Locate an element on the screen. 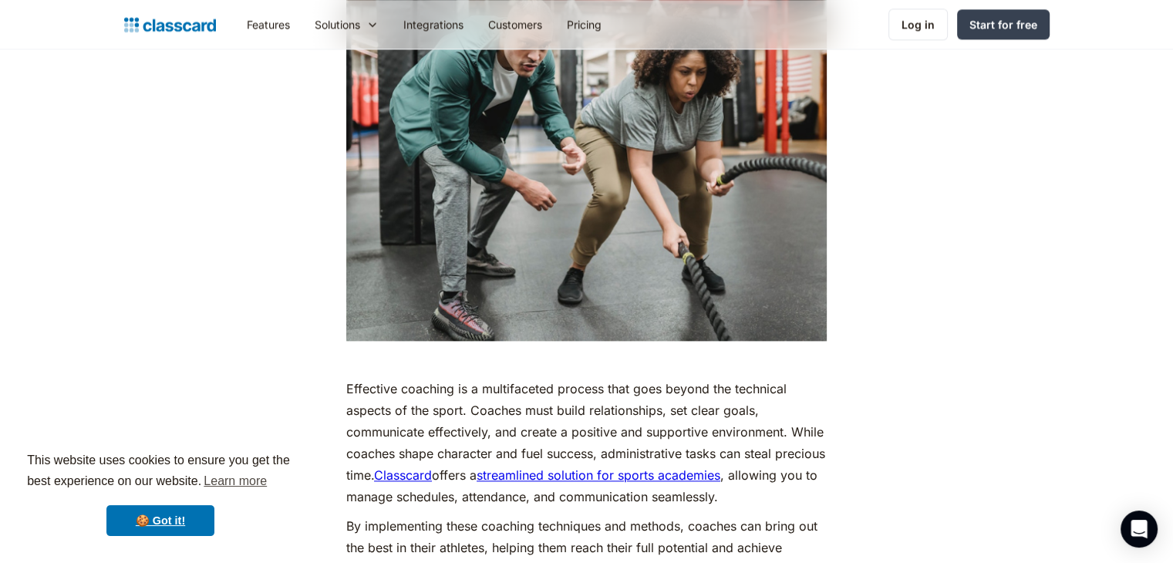 The image size is (1173, 563). div: Start for free is located at coordinates (1003, 24).